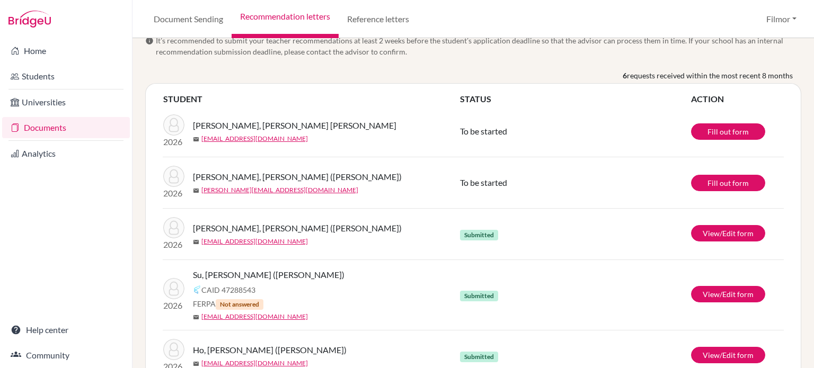  What do you see at coordinates (66, 154) in the screenshot?
I see `a: Analytics` at bounding box center [66, 154].